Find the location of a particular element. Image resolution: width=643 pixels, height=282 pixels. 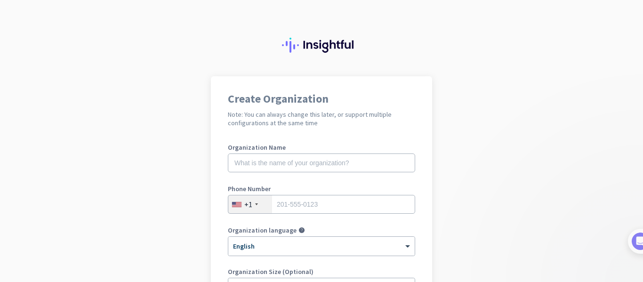

input: What is the name of your organization? is located at coordinates (321, 163).